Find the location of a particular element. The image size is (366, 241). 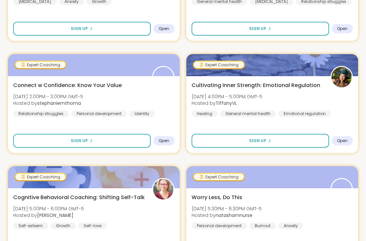

span: Connect w Confidence: Know Your Value is located at coordinates (68, 85).